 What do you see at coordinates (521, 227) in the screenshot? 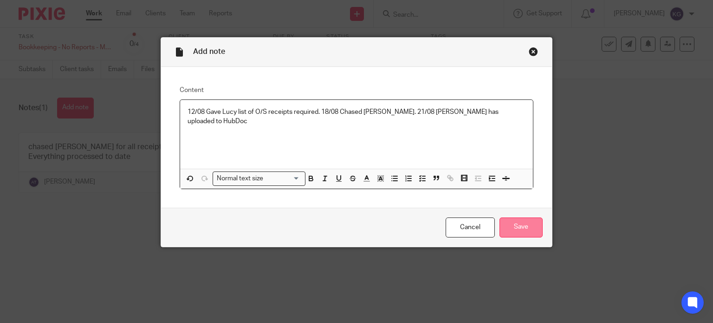
I see `input: Save` at bounding box center [521, 227].